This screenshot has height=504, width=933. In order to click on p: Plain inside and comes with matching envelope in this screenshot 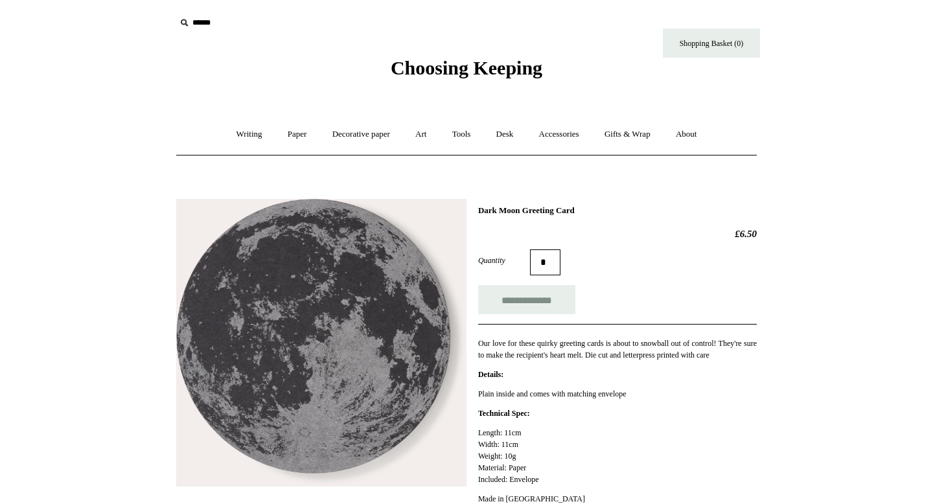, I will do `click(618, 394)`.